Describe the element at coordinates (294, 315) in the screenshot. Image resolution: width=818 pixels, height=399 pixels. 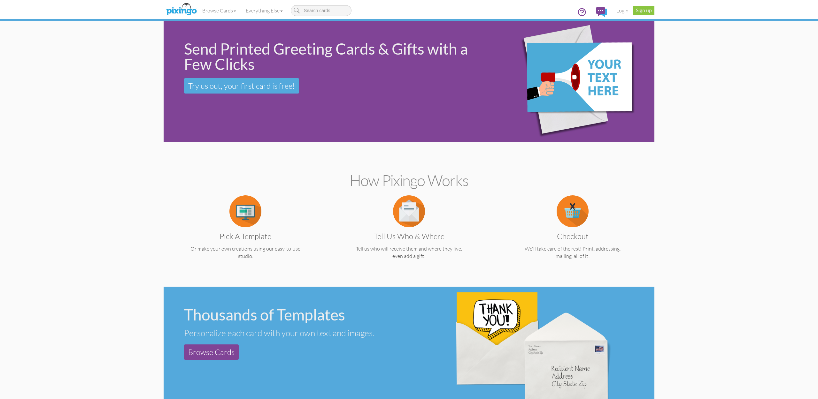
I see `div: Thousands of Templates` at that location.